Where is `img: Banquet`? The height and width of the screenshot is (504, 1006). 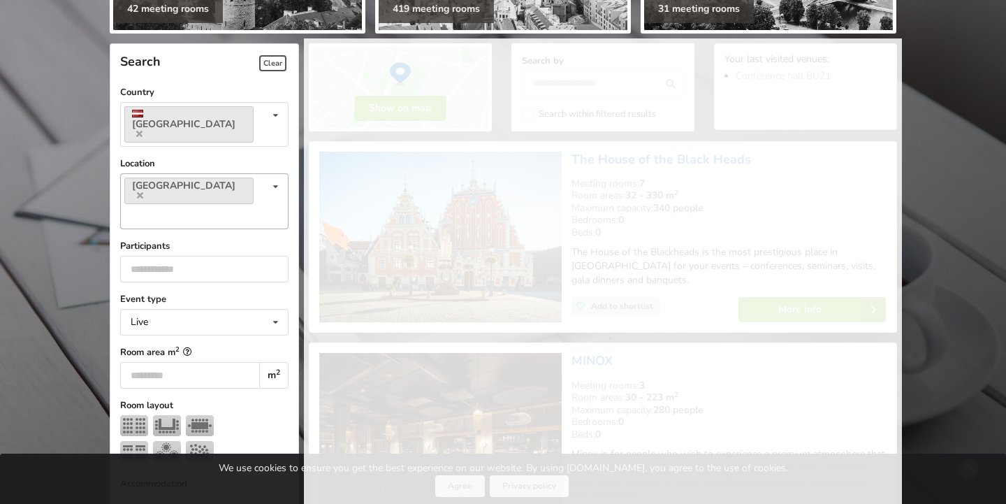 img: Banquet is located at coordinates (167, 451).